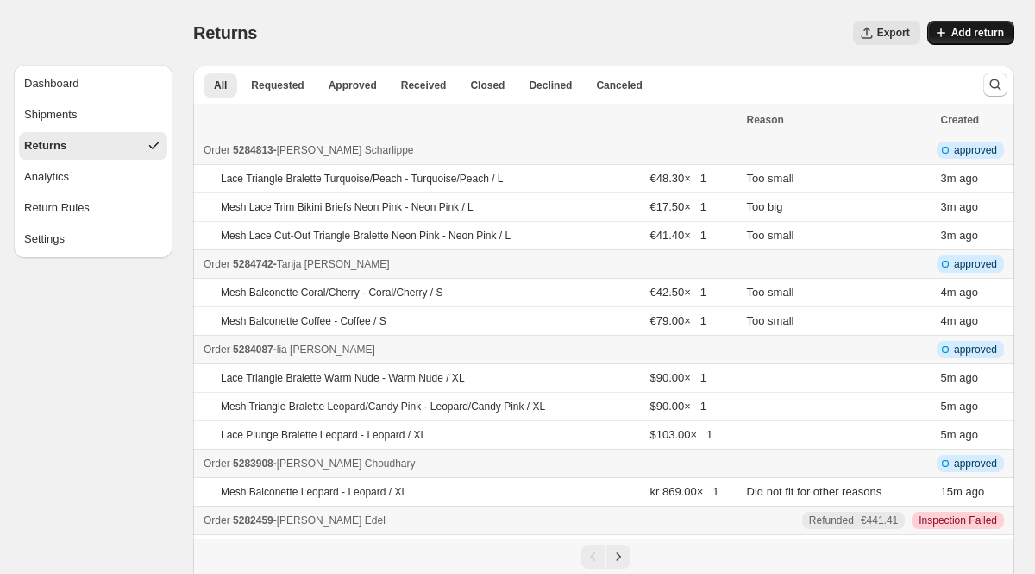  Describe the element at coordinates (887, 33) in the screenshot. I see `button: Export` at that location.